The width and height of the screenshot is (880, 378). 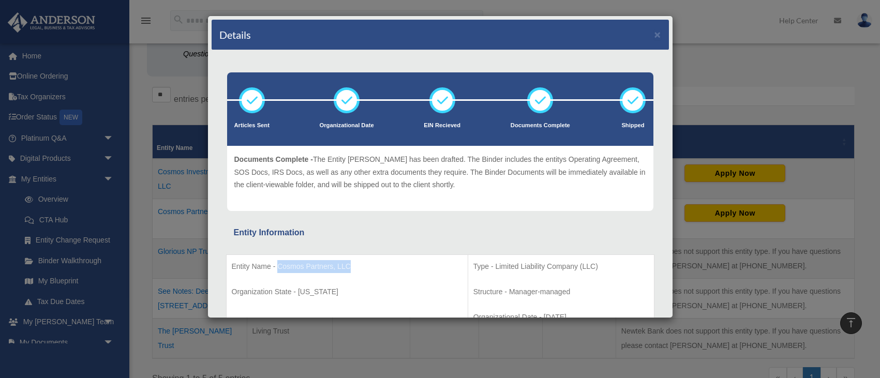 What do you see at coordinates (347, 126) in the screenshot?
I see `p: Organizational Date` at bounding box center [347, 126].